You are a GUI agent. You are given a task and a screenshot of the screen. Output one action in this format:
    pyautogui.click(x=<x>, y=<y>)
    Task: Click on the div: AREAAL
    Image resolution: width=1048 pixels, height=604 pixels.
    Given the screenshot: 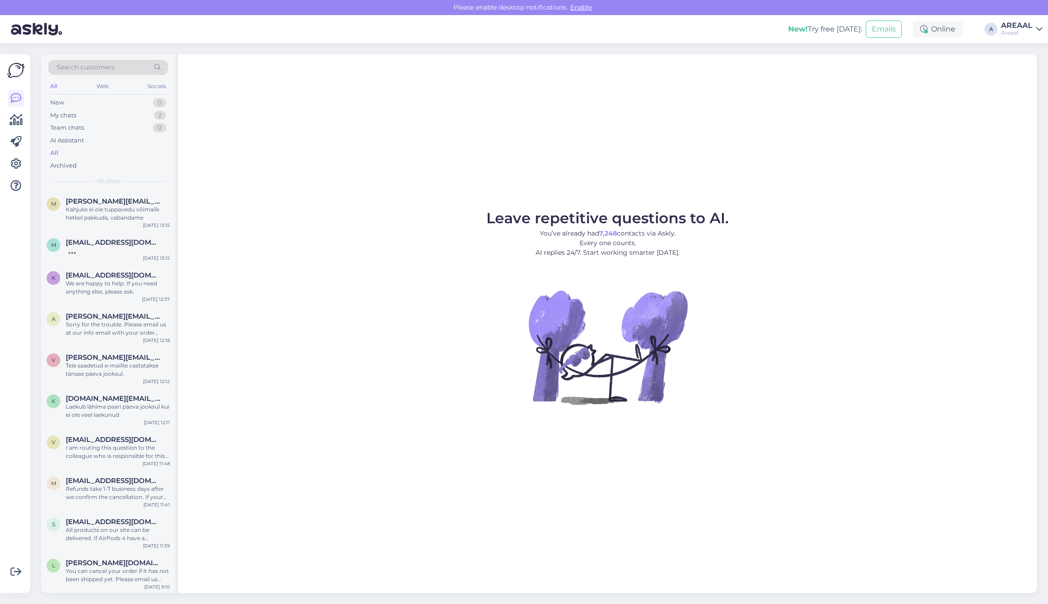 What is the action you would take?
    pyautogui.click(x=1017, y=26)
    